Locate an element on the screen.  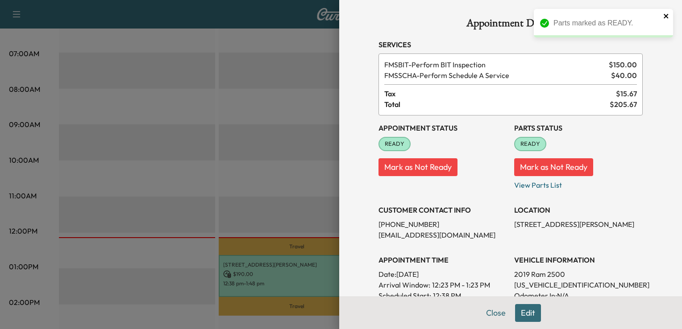
h3: Services is located at coordinates (511, 45).